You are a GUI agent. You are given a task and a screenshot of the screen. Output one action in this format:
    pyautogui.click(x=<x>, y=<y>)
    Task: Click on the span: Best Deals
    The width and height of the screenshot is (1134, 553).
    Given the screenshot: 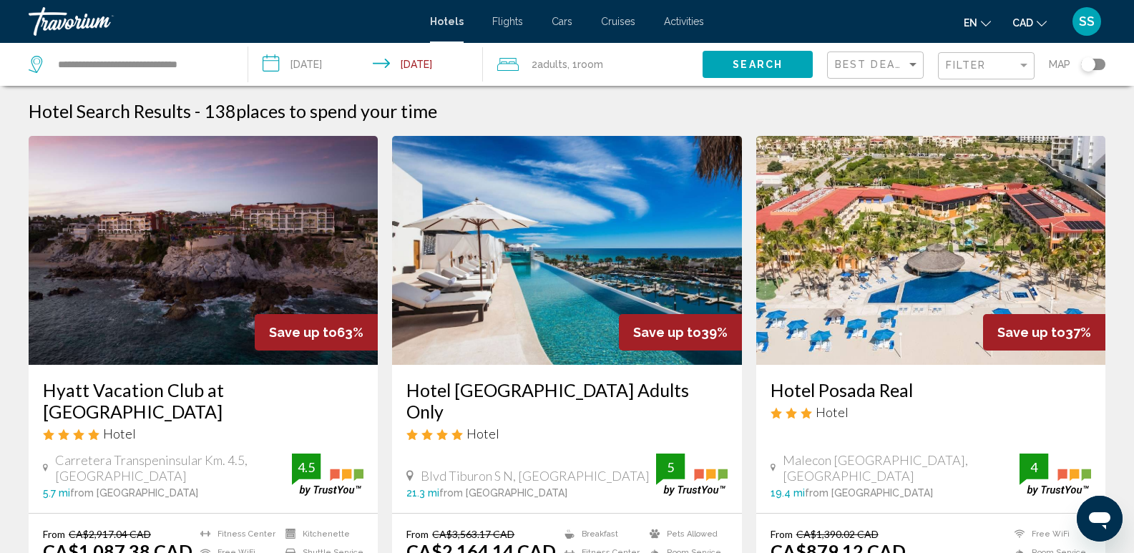 What is the action you would take?
    pyautogui.click(x=872, y=64)
    